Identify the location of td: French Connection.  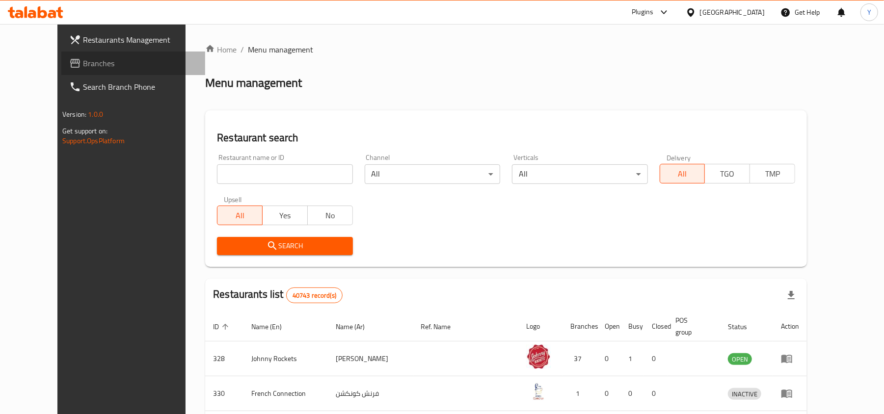
(286, 394).